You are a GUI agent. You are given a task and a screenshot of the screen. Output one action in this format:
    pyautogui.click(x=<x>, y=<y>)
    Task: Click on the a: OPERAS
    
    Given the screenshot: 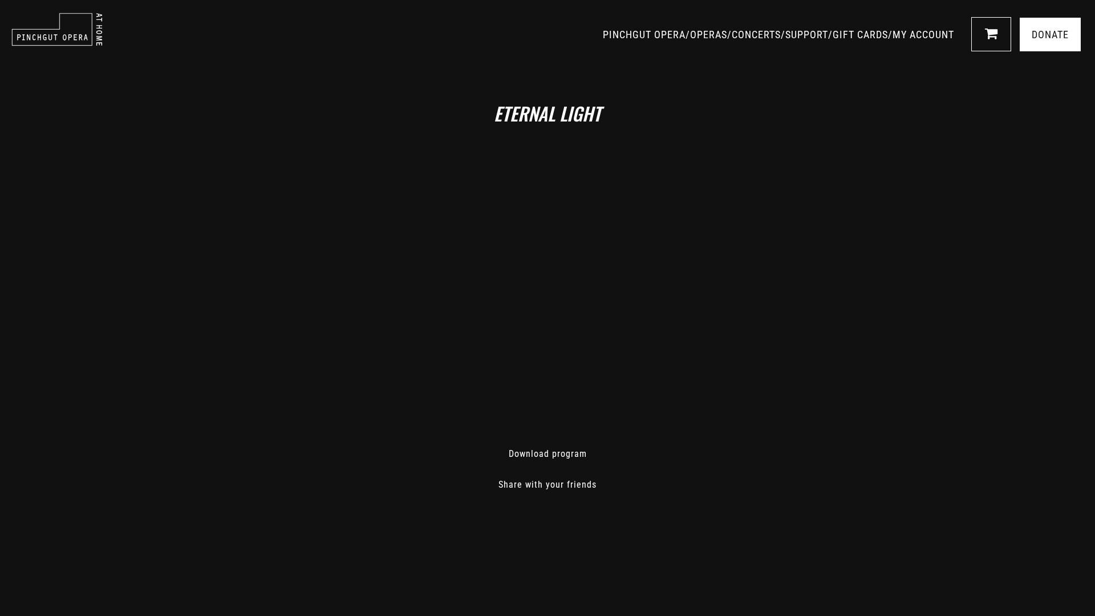 What is the action you would take?
    pyautogui.click(x=708, y=34)
    